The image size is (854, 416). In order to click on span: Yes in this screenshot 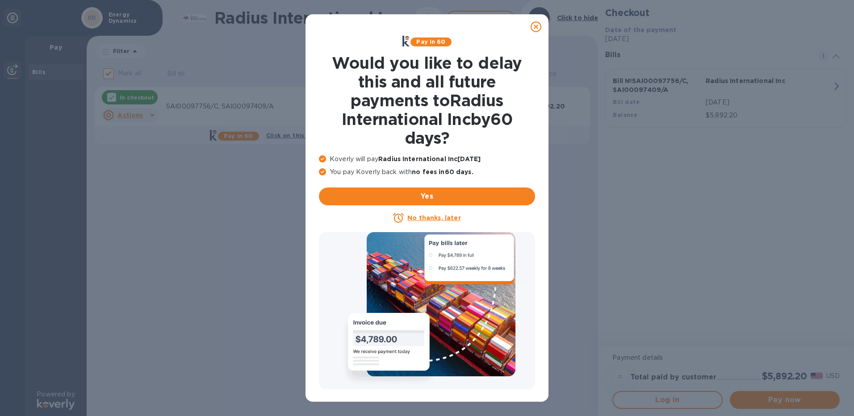, I will do `click(427, 197)`.